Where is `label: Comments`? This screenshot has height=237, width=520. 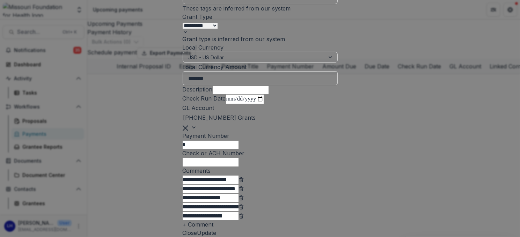
label: Comments is located at coordinates (196, 171).